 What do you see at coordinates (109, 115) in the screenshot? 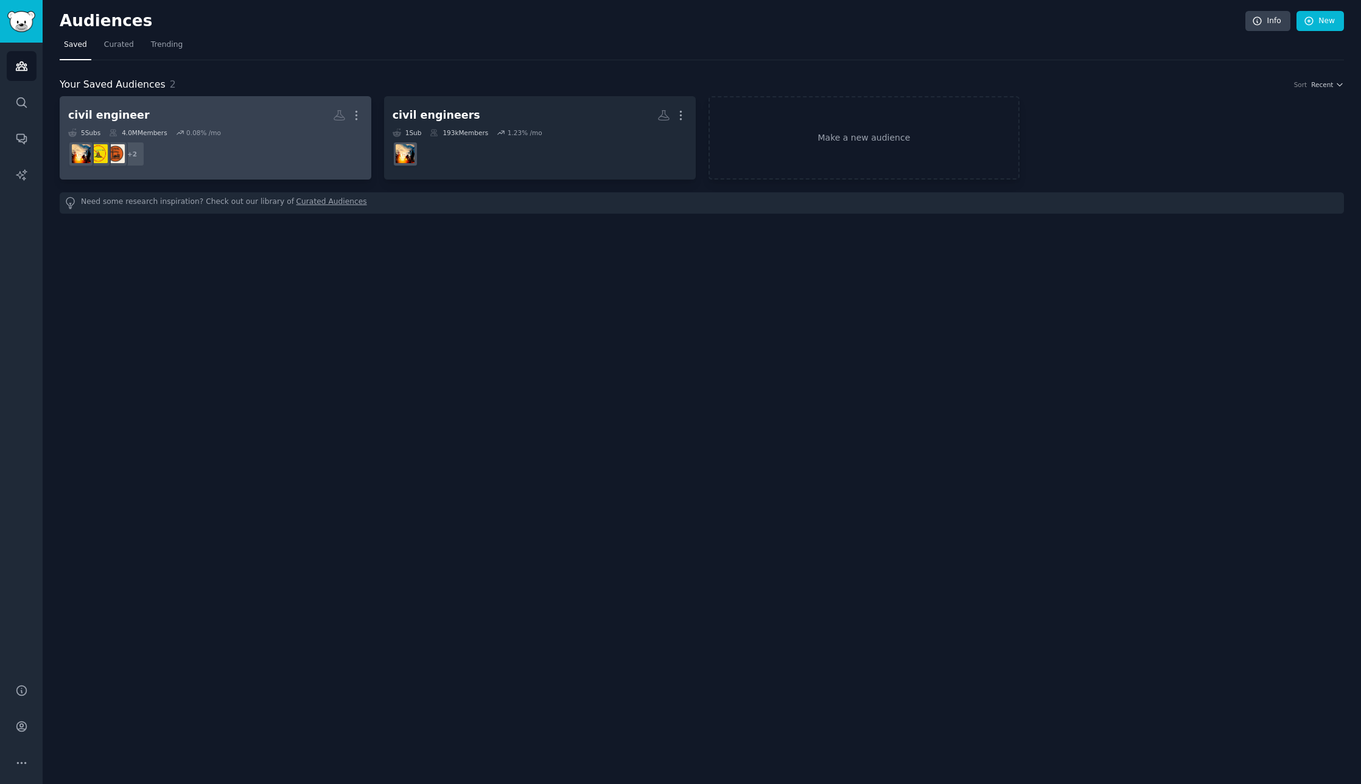
I see `div: civil engineer` at bounding box center [109, 115].